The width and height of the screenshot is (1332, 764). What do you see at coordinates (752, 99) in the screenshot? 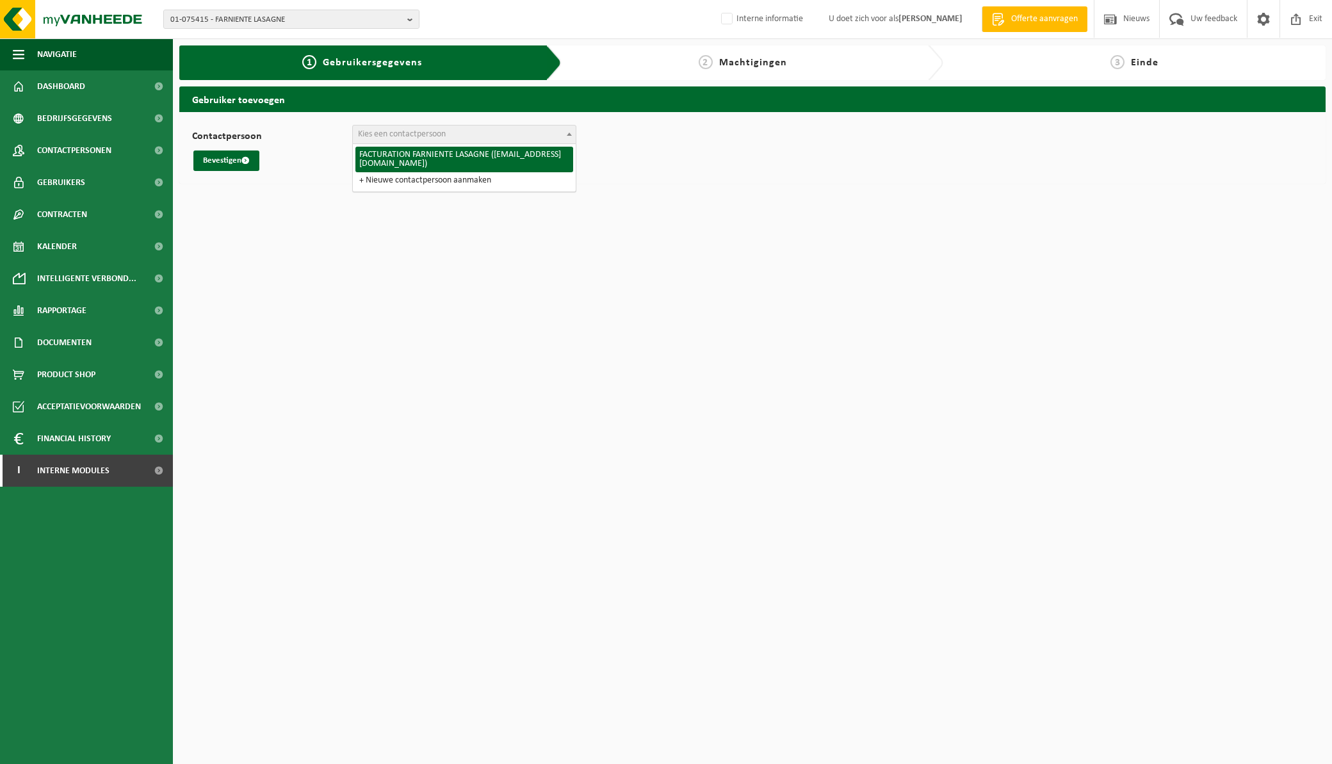
I see `h2: Gebruiker toevoegen` at bounding box center [752, 99].